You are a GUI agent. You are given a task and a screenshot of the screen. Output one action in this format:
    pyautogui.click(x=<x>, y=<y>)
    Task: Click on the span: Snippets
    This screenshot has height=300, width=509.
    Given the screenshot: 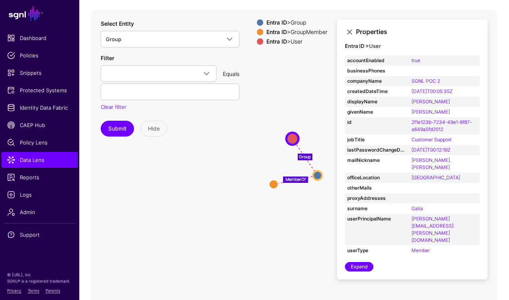 What is the action you would take?
    pyautogui.click(x=40, y=73)
    